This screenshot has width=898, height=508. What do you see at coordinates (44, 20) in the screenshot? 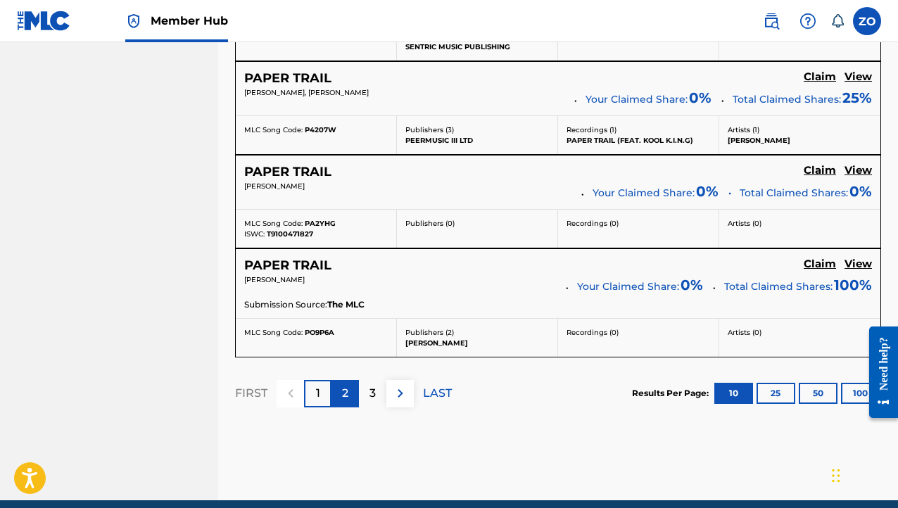
I see `img: MLC Logo` at bounding box center [44, 20].